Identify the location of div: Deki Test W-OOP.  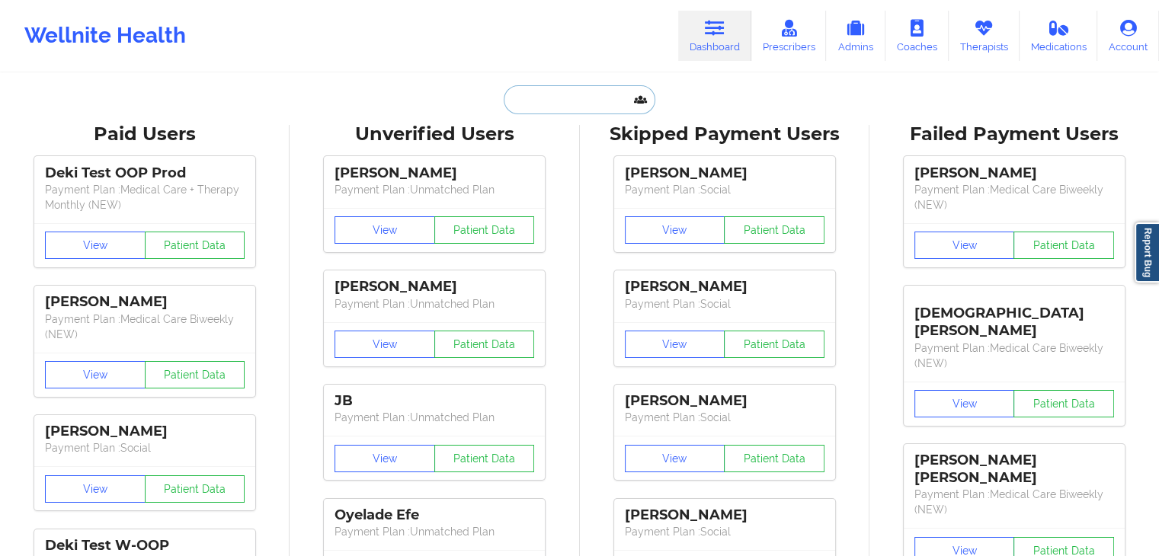
(145, 545).